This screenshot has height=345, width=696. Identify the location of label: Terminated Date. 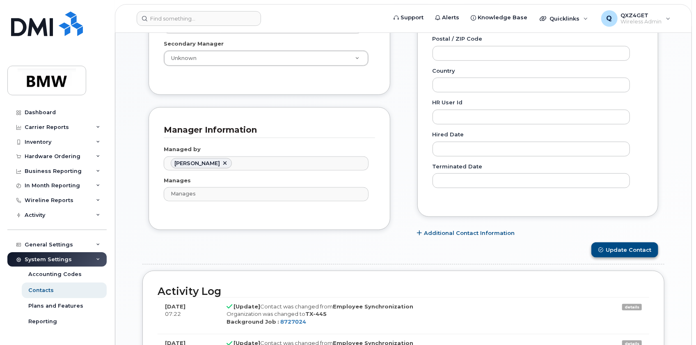
(458, 166).